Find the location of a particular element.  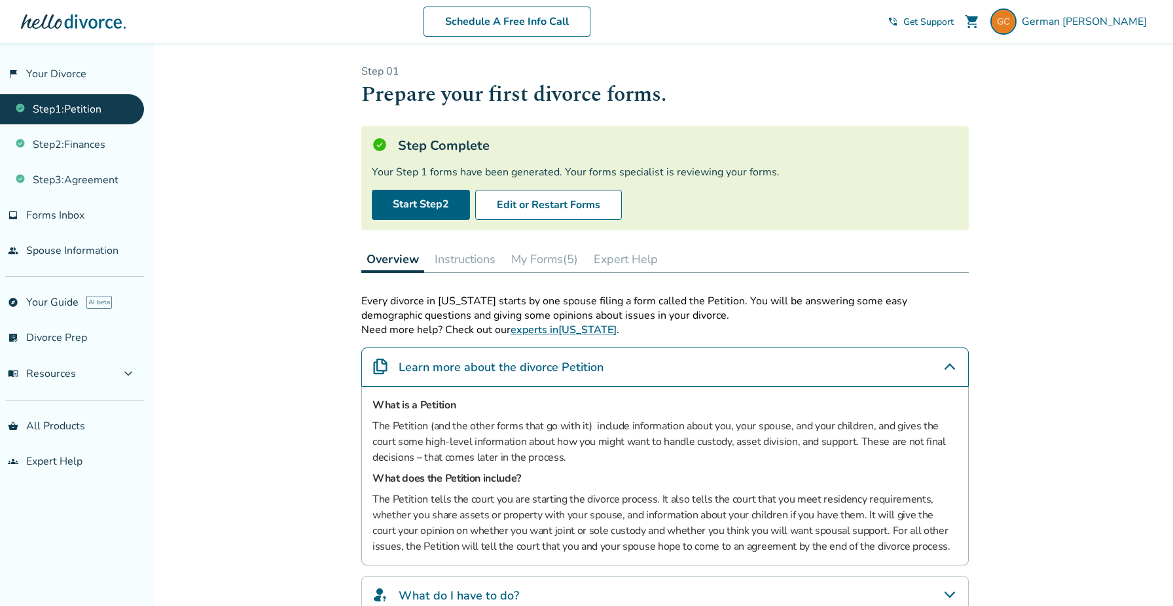

div: Chat Widget is located at coordinates (1140, 575).